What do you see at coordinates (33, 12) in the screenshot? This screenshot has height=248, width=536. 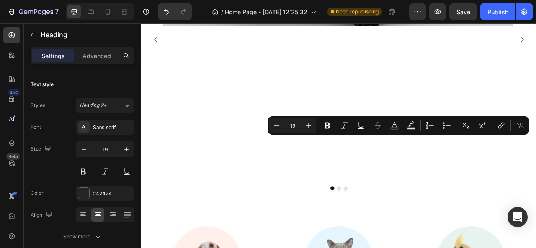 I see `button: 7` at bounding box center [33, 12].